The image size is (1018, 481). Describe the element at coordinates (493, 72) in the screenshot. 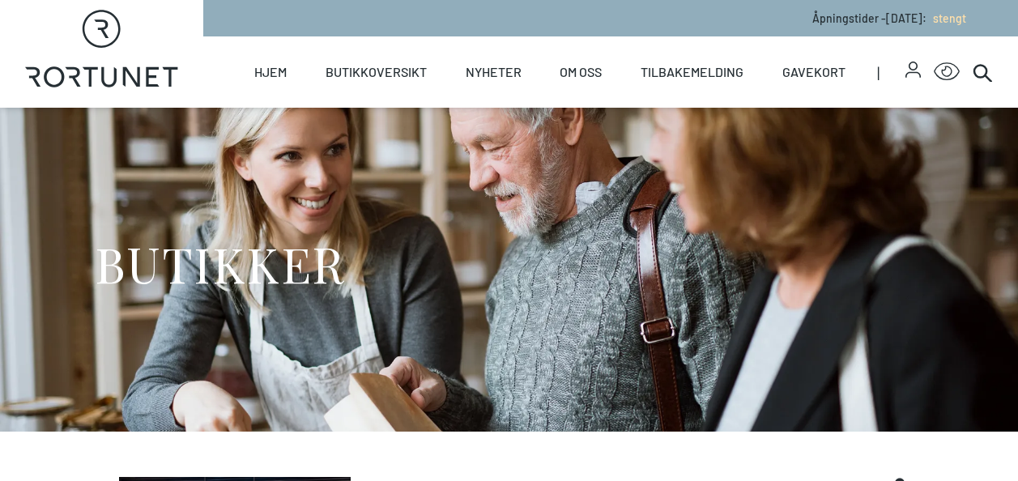

I see `a: Nyheter` at that location.